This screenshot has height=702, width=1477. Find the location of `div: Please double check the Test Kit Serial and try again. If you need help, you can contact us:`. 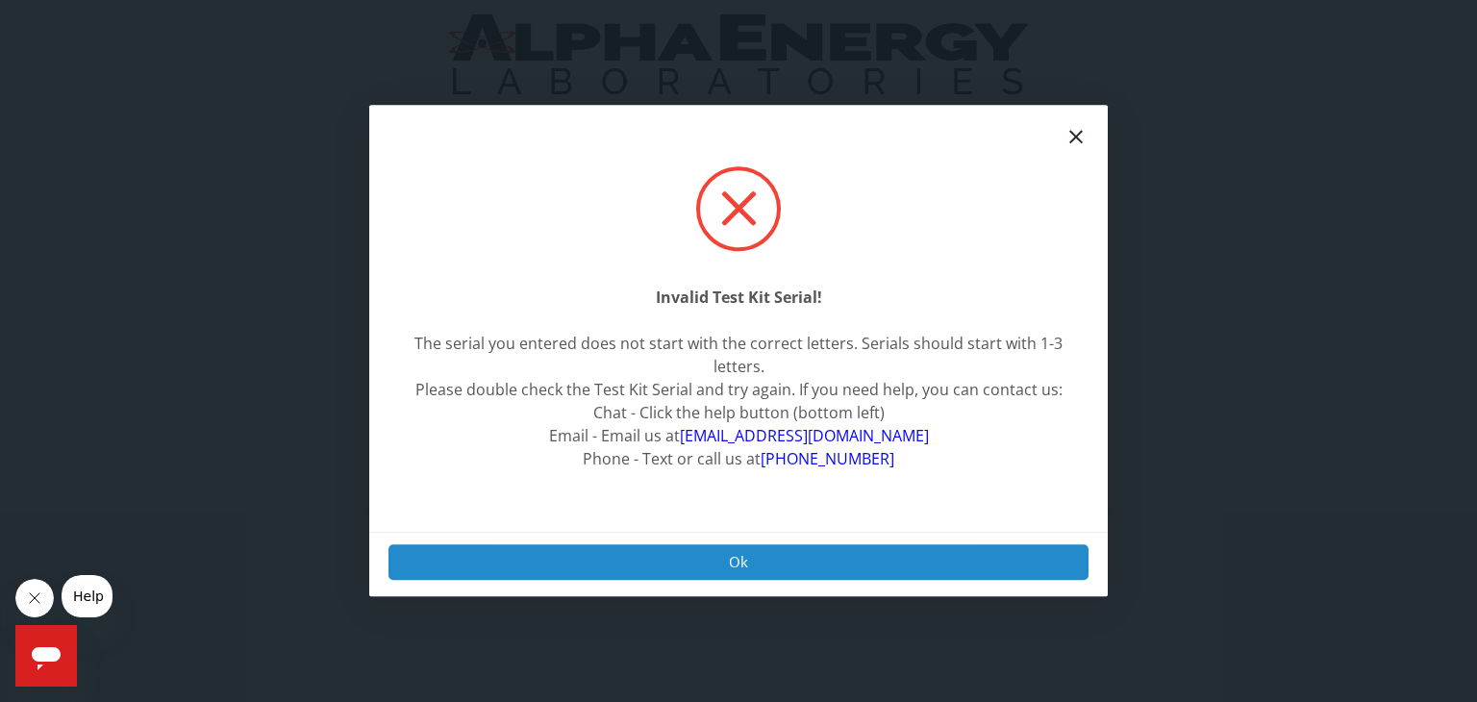

div: Please double check the Test Kit Serial and try again. If you need help, you can contact us: is located at coordinates (738, 389).